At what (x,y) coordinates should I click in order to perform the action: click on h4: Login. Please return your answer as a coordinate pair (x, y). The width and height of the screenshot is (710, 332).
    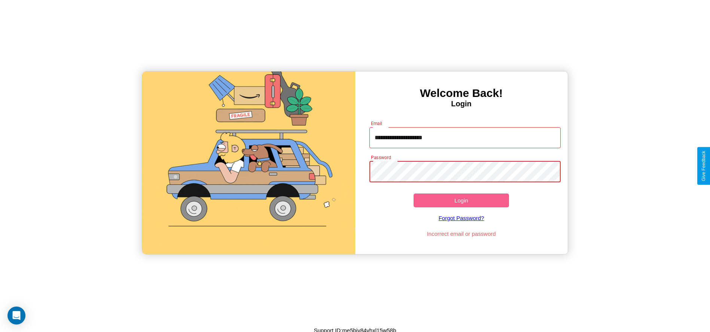
    Looking at the image, I should click on (462, 104).